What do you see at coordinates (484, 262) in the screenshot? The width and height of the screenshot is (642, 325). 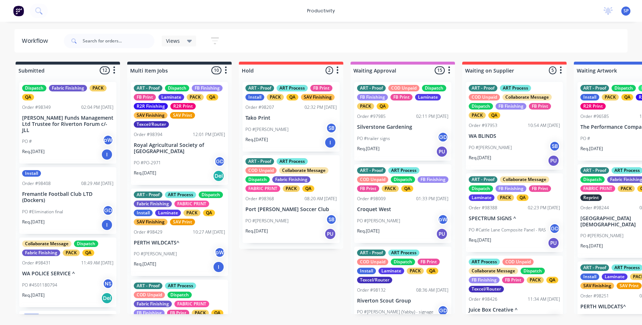 I see `div: ART Process` at bounding box center [484, 262].